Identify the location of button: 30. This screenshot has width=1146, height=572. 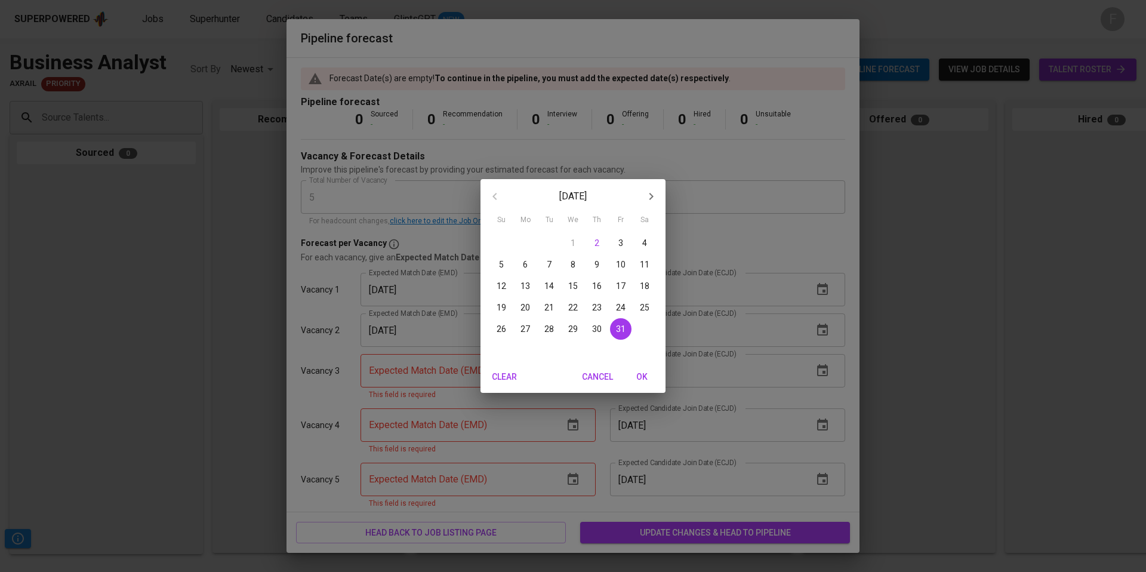
(597, 329).